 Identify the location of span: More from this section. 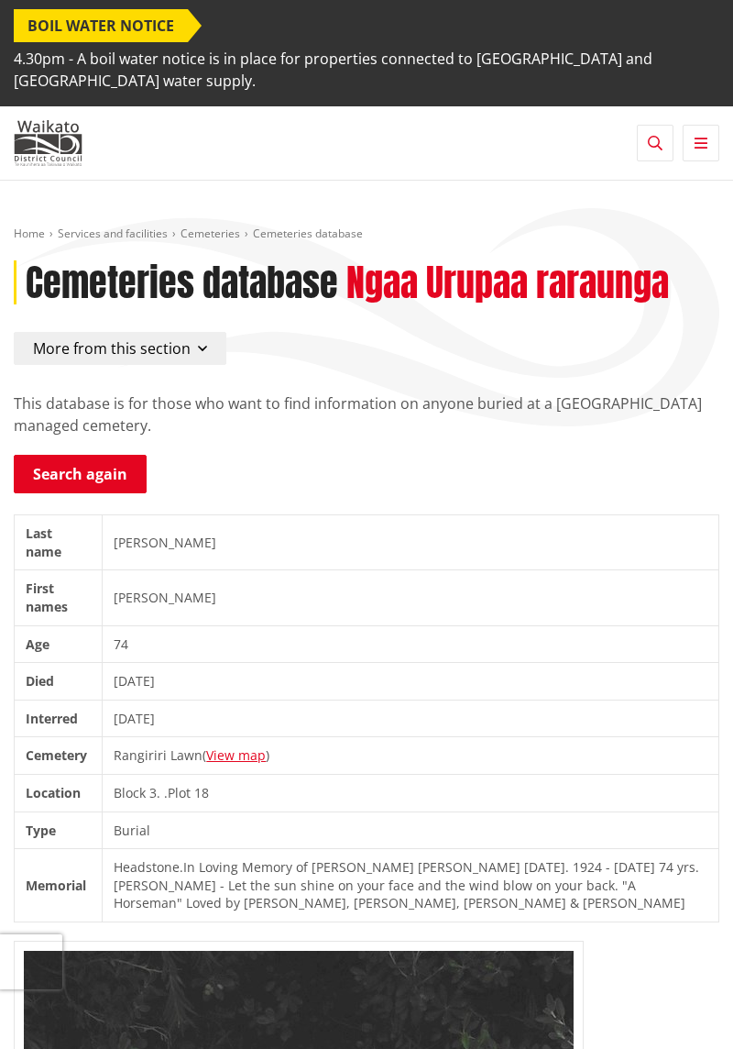
(112, 348).